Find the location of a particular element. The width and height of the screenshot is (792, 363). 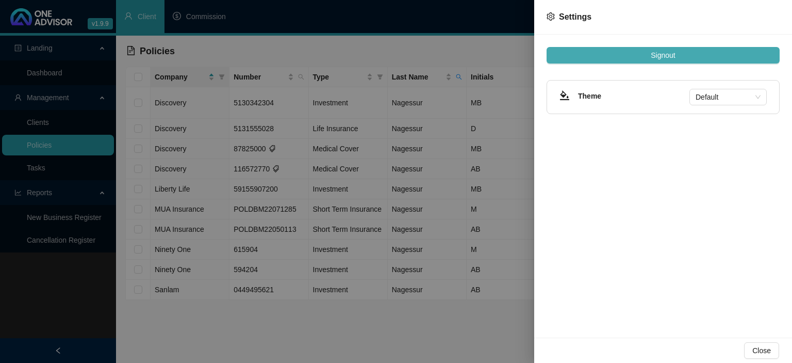

span: setting is located at coordinates (551, 17).